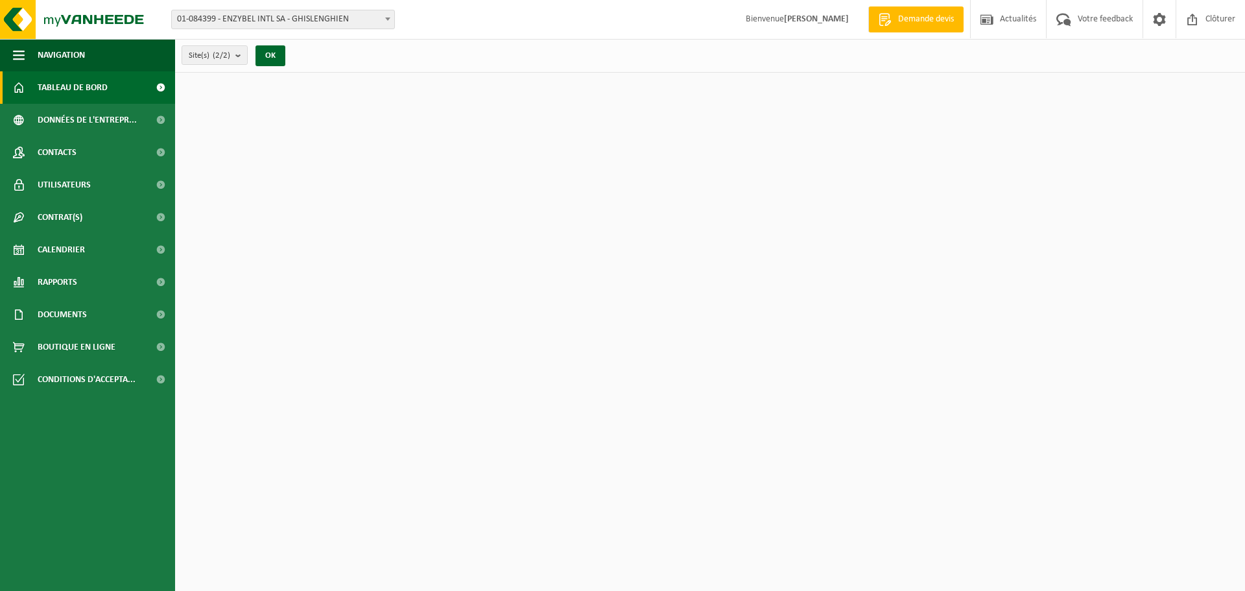 Image resolution: width=1245 pixels, height=591 pixels. Describe the element at coordinates (57, 152) in the screenshot. I see `span: Contacts` at that location.